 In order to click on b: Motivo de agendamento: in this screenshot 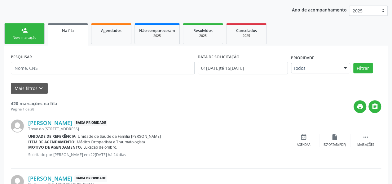, I will do `click(55, 147)`.